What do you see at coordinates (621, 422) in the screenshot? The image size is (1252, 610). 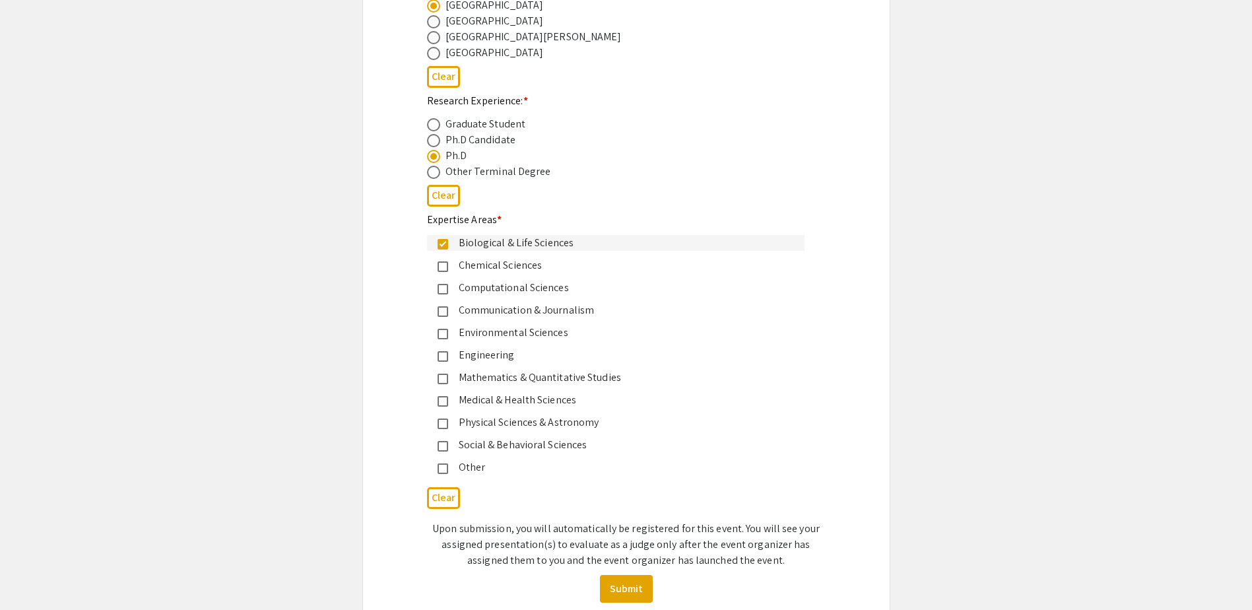 I see `div: Physical Sciences & Astronomy` at bounding box center [621, 422].